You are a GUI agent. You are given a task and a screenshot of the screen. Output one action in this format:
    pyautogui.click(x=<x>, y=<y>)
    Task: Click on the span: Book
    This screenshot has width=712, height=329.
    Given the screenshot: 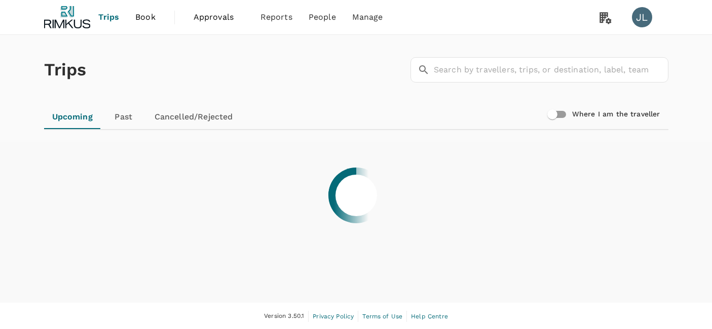 What is the action you would take?
    pyautogui.click(x=145, y=17)
    